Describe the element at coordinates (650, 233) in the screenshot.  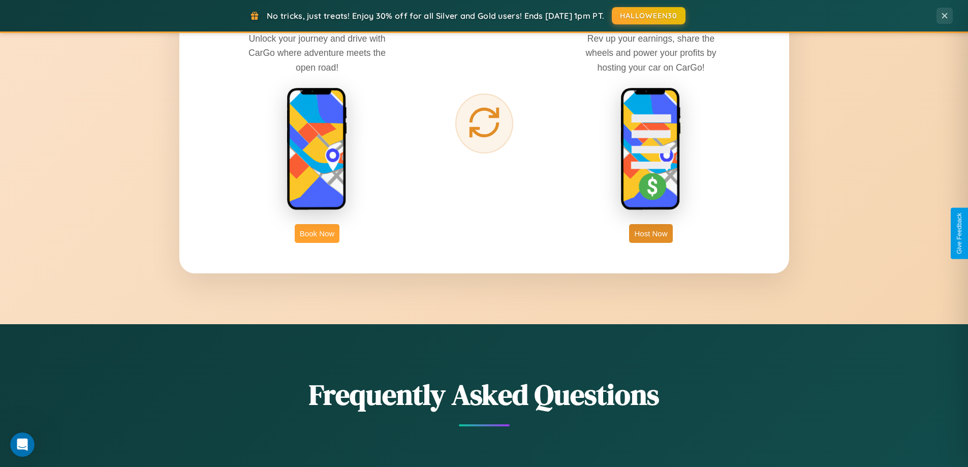
I see `button: Host Now` at that location.